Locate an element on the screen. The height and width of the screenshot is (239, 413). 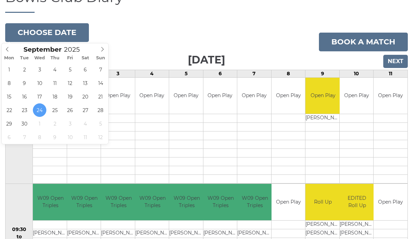
span: Thu is located at coordinates (55, 58).